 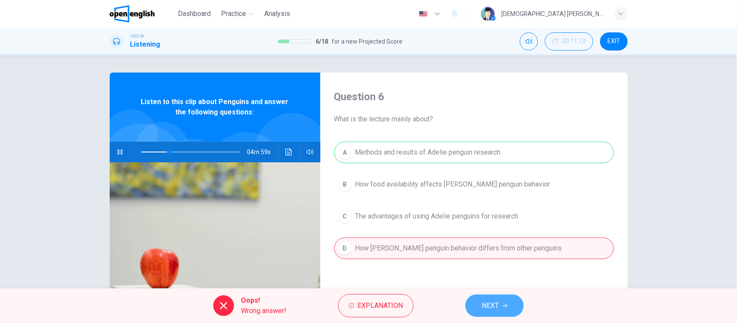 What do you see at coordinates (262, 152) in the screenshot?
I see `span: 04m 59s` at bounding box center [262, 152].